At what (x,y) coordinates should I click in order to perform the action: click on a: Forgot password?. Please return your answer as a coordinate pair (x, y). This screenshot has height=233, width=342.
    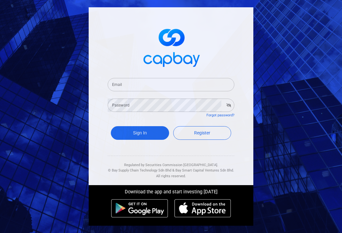
    Looking at the image, I should click on (220, 115).